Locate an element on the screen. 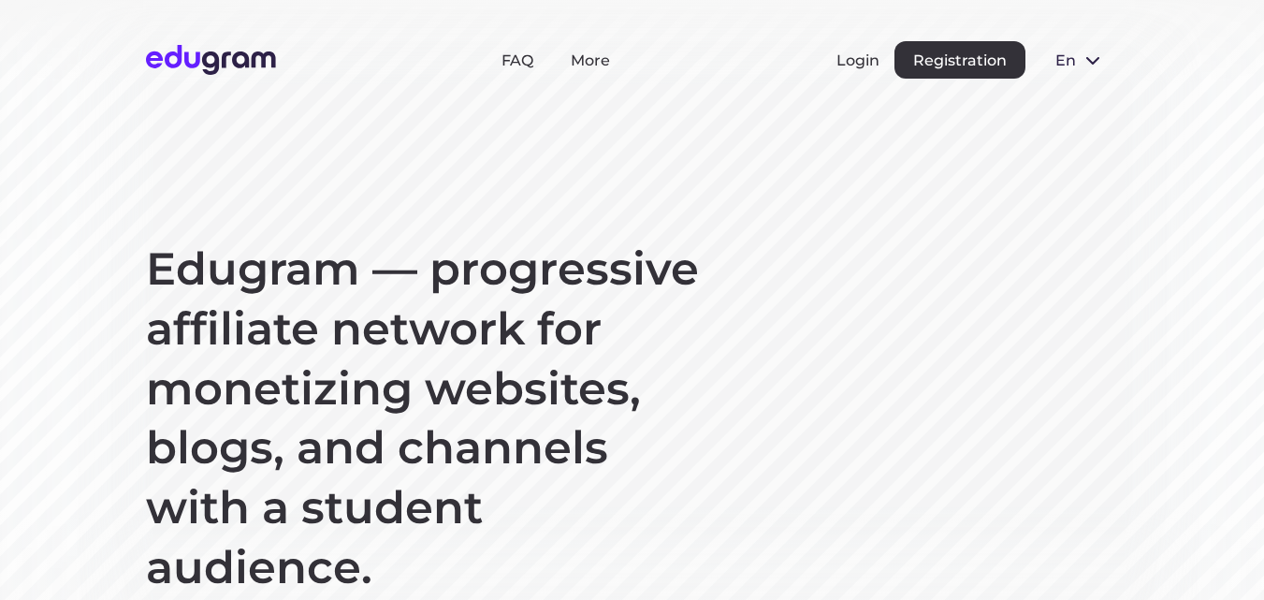 This screenshot has height=600, width=1264. button: en is located at coordinates (1080, 60).